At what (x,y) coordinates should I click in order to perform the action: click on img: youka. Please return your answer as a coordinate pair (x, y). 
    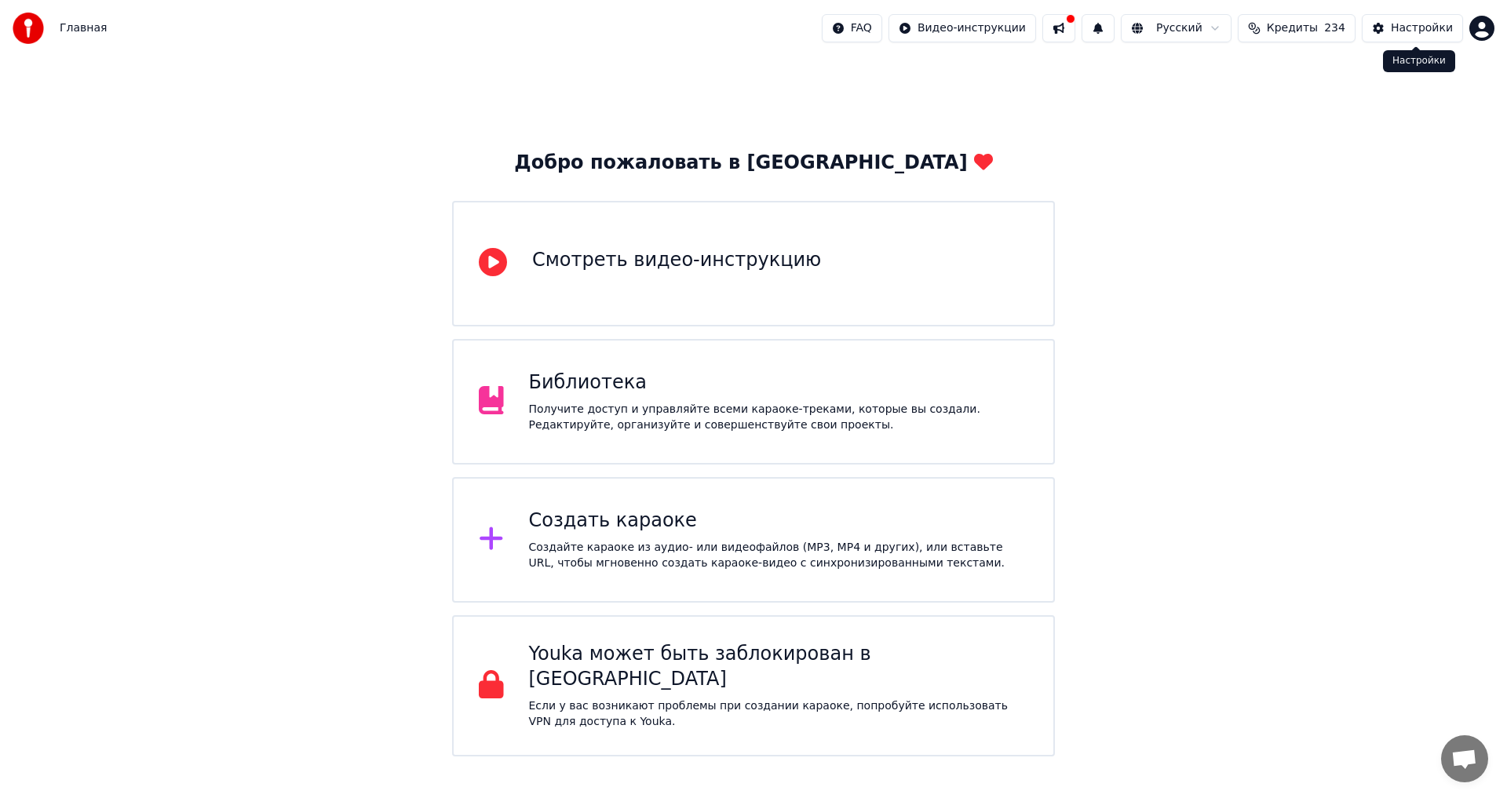
    Looking at the image, I should click on (28, 28).